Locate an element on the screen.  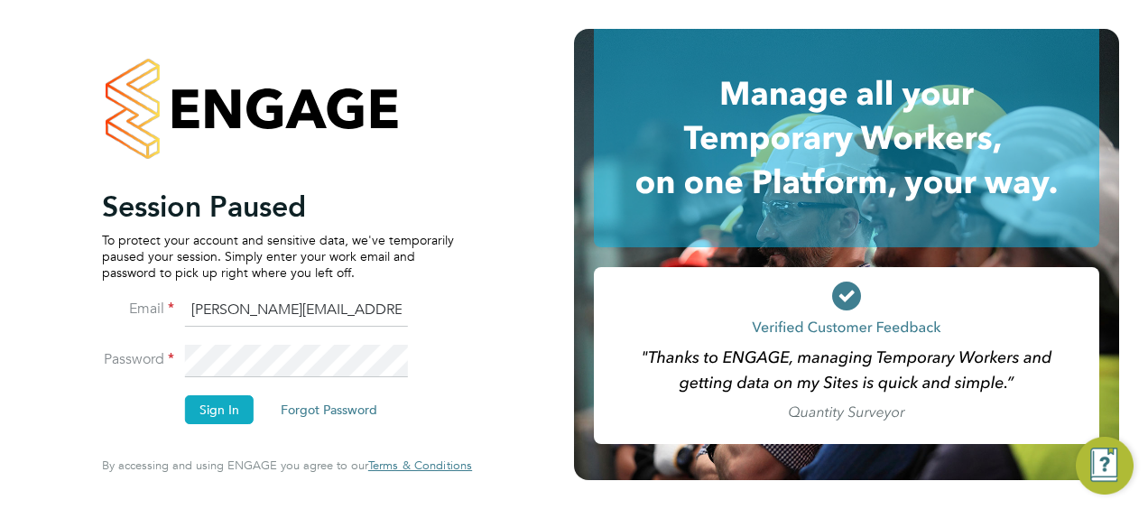
a: Terms & Conditions is located at coordinates (420, 466).